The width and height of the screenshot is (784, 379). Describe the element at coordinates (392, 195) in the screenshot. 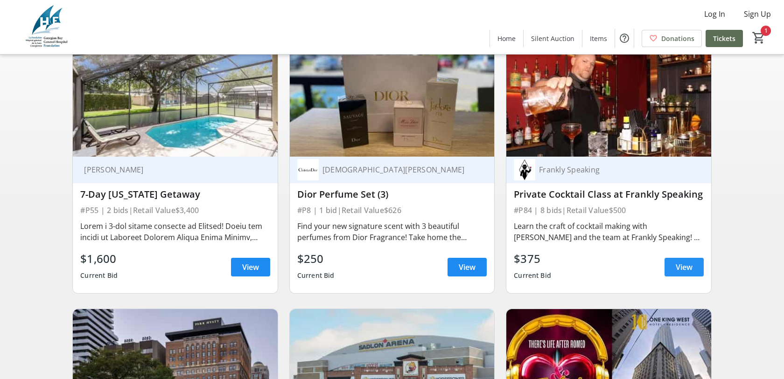

I see `div: Dior Perfume Set (3)` at that location.